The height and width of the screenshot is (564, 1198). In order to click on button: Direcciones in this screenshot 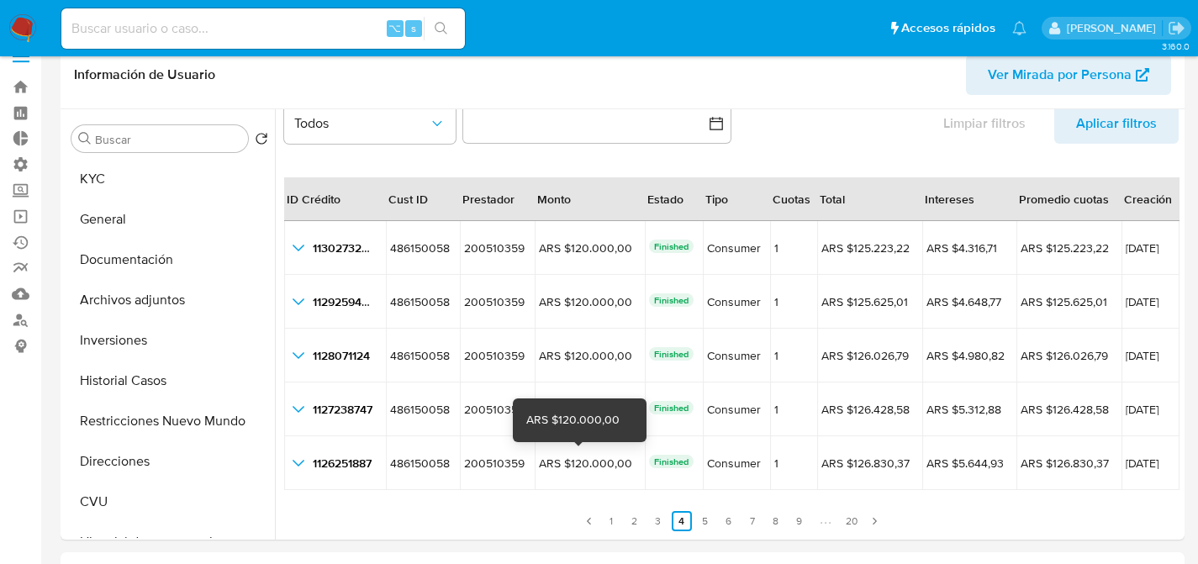, I will do `click(170, 462)`.